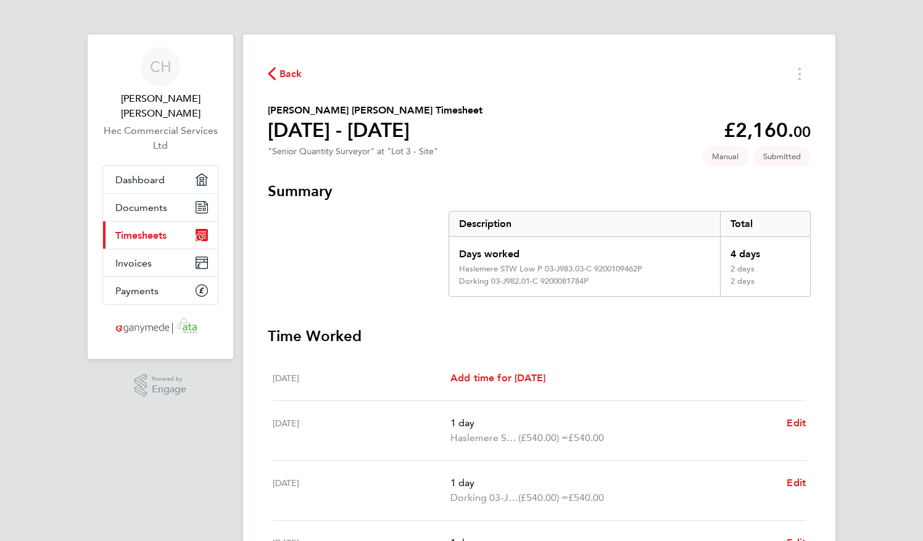  What do you see at coordinates (584, 251) in the screenshot?
I see `div: Days worked` at bounding box center [584, 251].